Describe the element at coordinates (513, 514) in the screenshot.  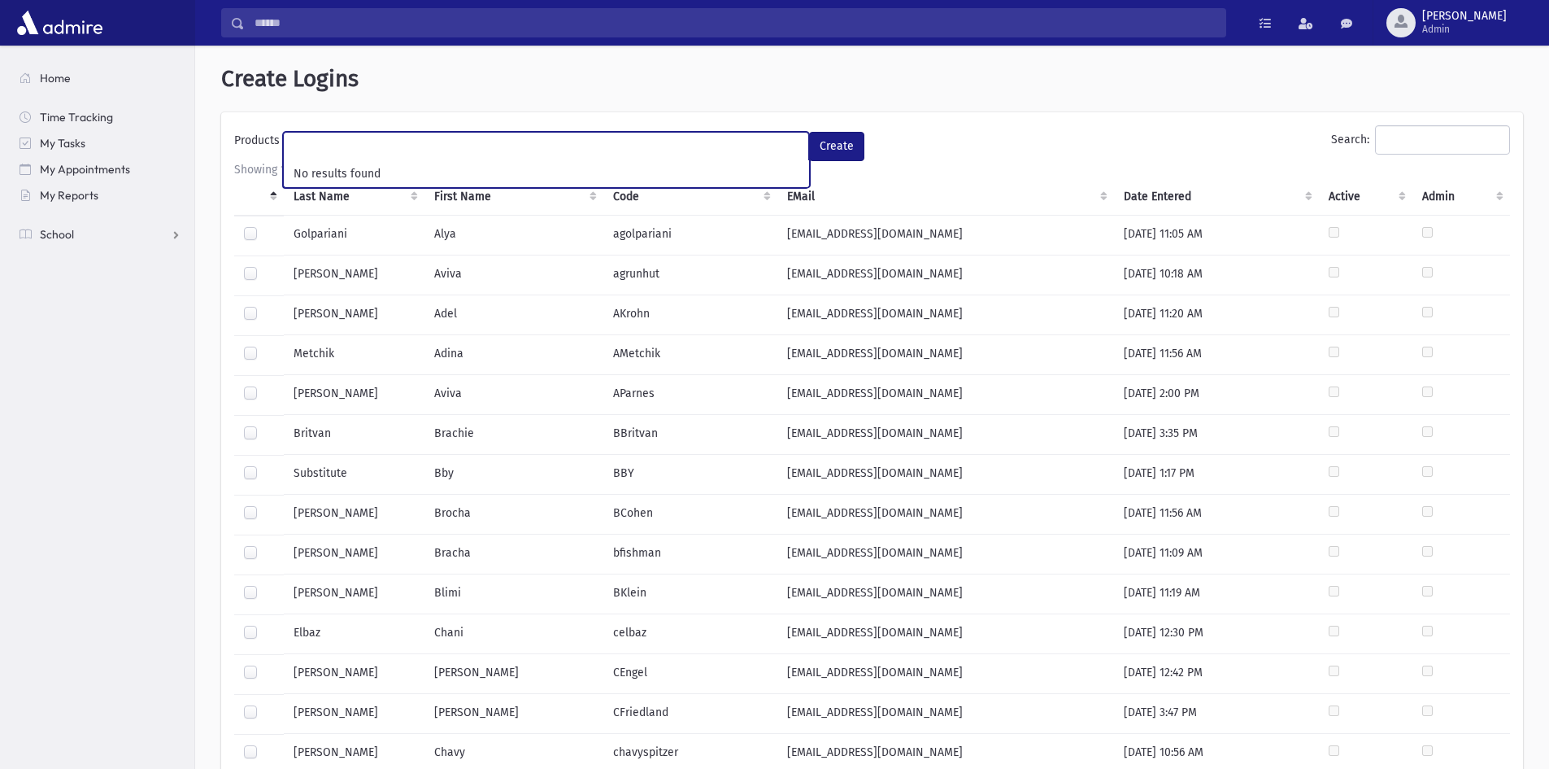
I see `td: Brocha` at that location.